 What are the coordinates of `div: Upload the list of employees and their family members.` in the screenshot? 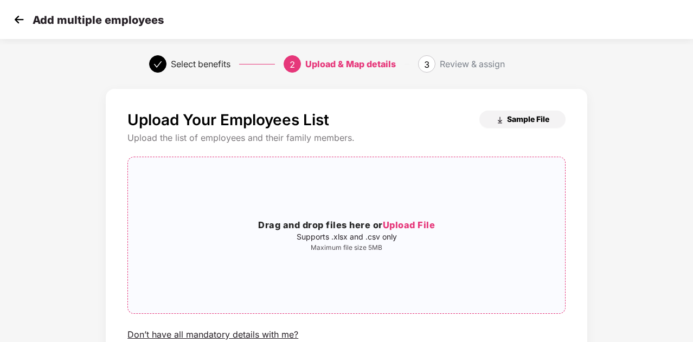 It's located at (346, 138).